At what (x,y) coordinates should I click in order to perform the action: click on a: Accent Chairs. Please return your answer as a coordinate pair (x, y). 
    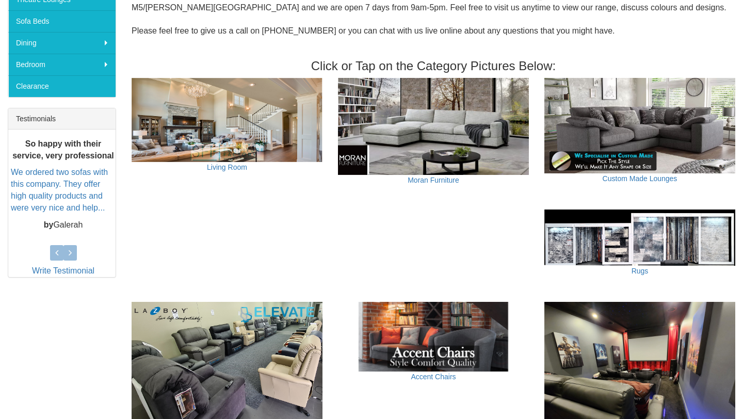
    Looking at the image, I should click on (433, 376).